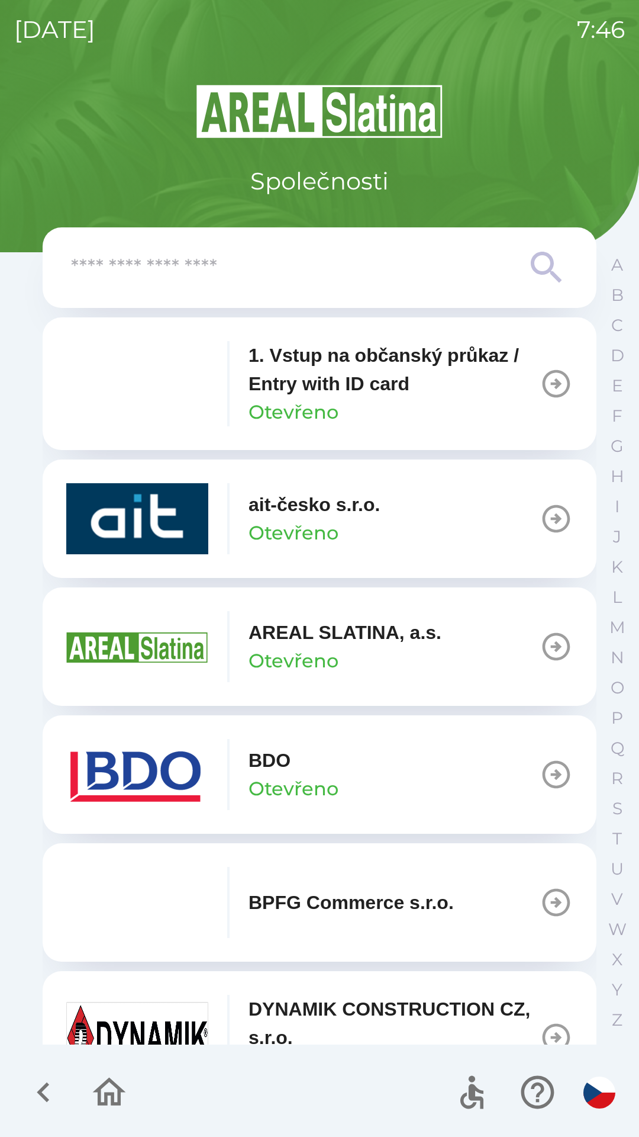  What do you see at coordinates (137, 646) in the screenshot?
I see `img: aad3f322-fb90-43a2-be23-5ead3ef36ce5.png` at bounding box center [137, 646].